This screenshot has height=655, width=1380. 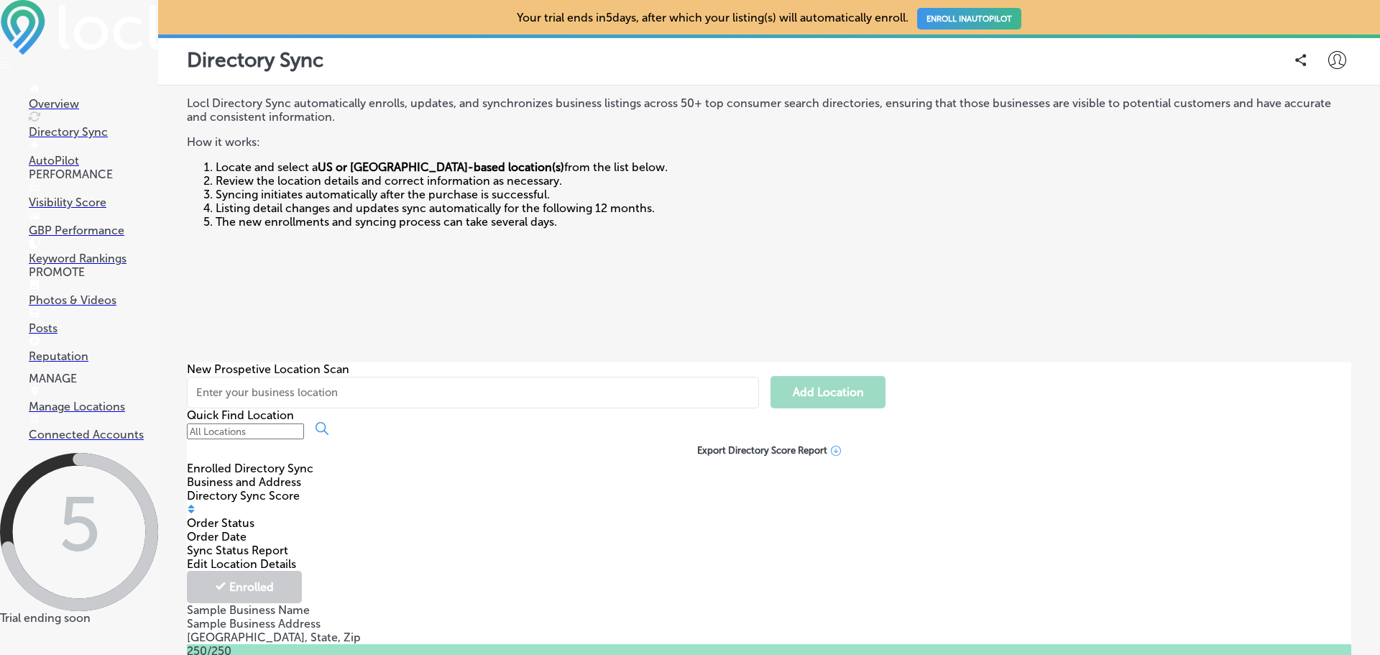 What do you see at coordinates (93, 399) in the screenshot?
I see `a: Manage Locations` at bounding box center [93, 399].